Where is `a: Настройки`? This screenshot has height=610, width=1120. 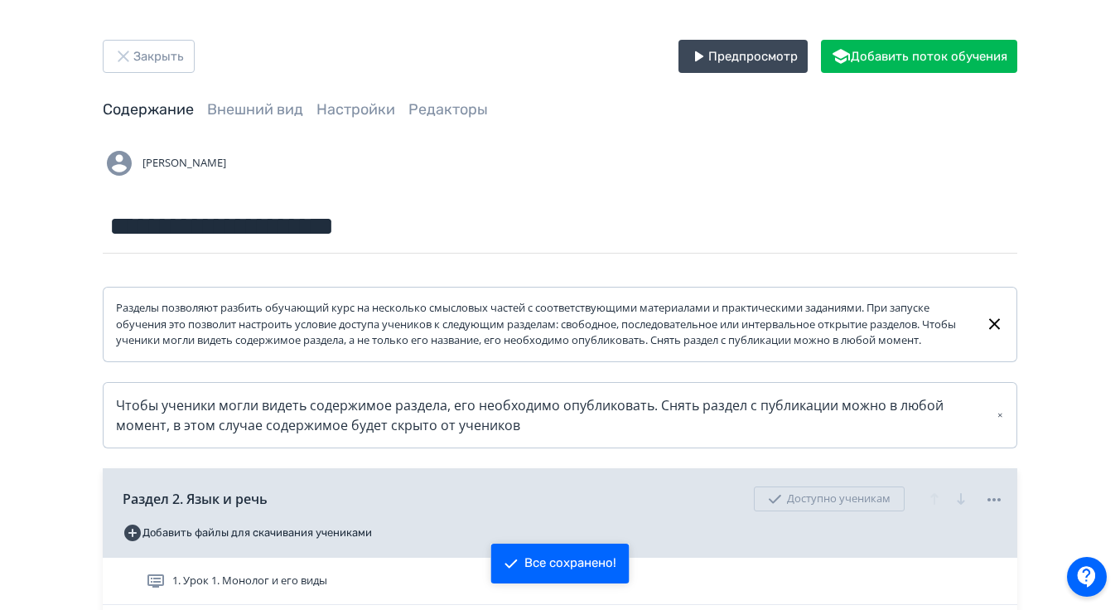 a: Настройки is located at coordinates (356, 109).